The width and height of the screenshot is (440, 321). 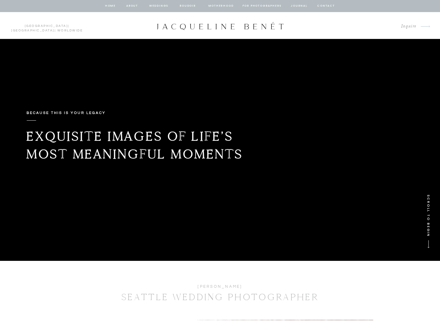 I want to click on a: BOUDOIR, so click(x=188, y=6).